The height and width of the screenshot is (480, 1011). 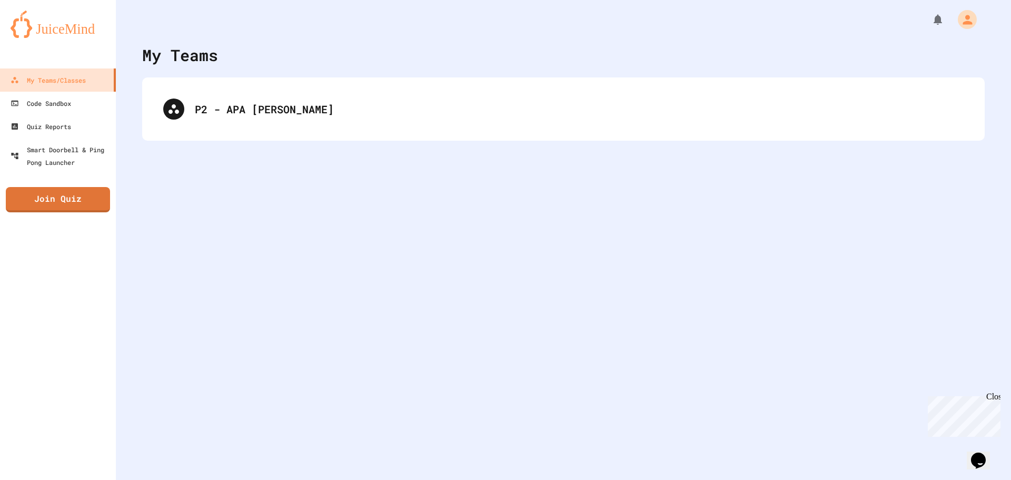 What do you see at coordinates (930, 19) in the screenshot?
I see `div: My Notifications` at bounding box center [930, 19].